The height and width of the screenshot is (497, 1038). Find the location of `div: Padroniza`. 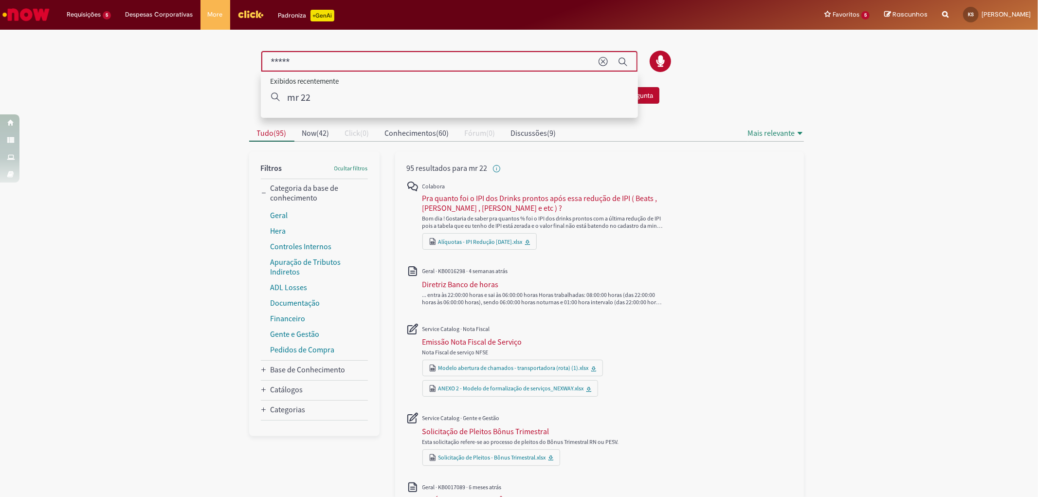

div: Padroniza is located at coordinates (306, 16).